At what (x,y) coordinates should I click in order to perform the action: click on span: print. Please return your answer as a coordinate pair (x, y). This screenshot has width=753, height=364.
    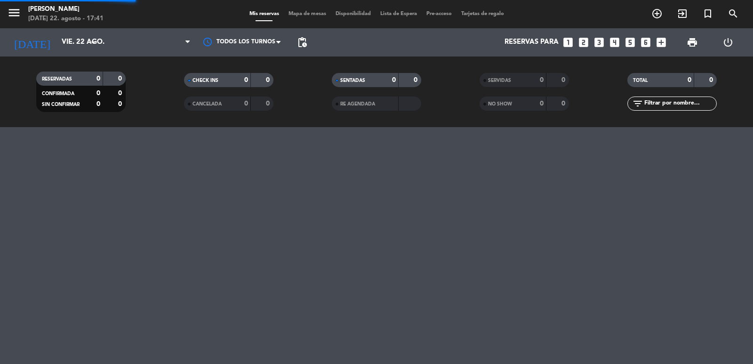
    Looking at the image, I should click on (692, 42).